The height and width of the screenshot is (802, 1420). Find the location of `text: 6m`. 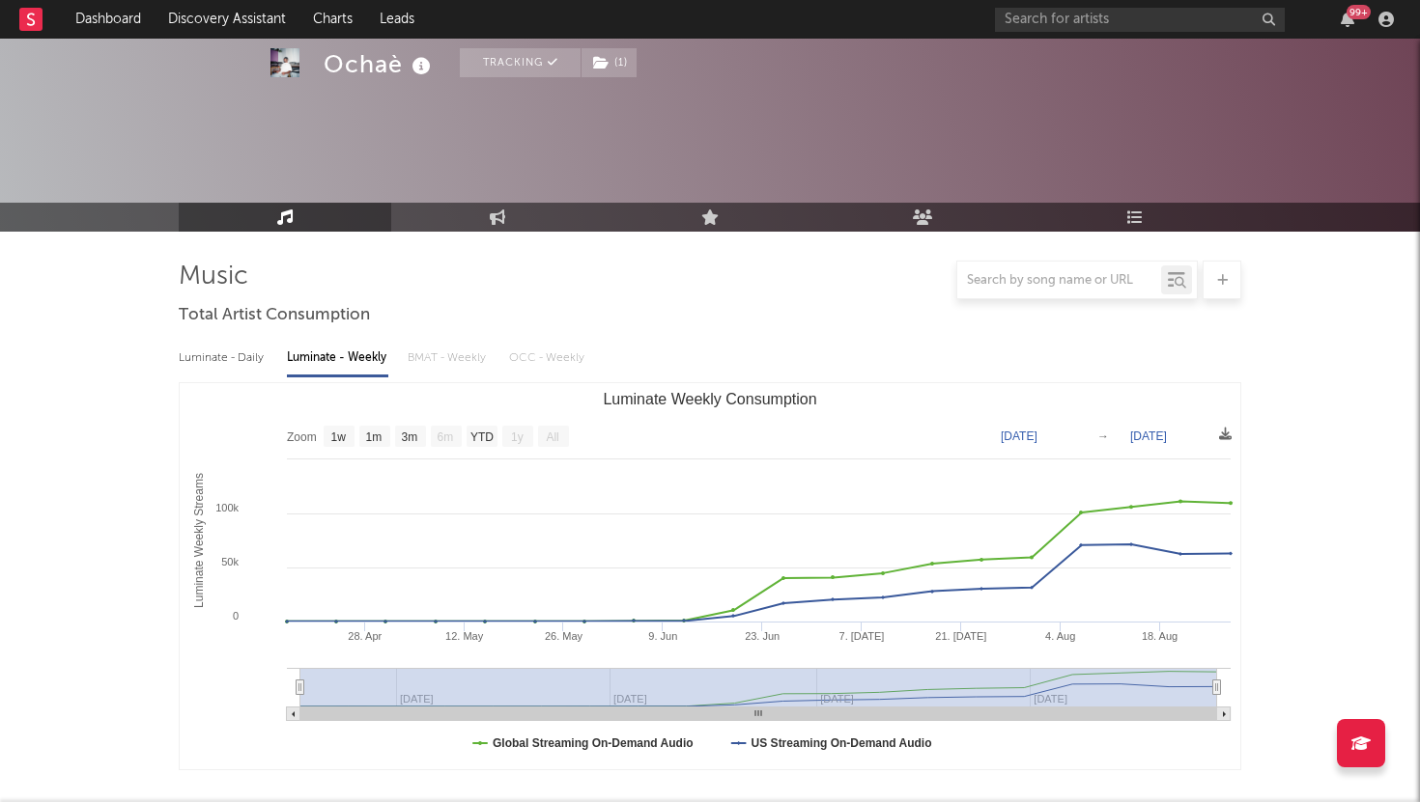

text: 6m is located at coordinates (445, 437).